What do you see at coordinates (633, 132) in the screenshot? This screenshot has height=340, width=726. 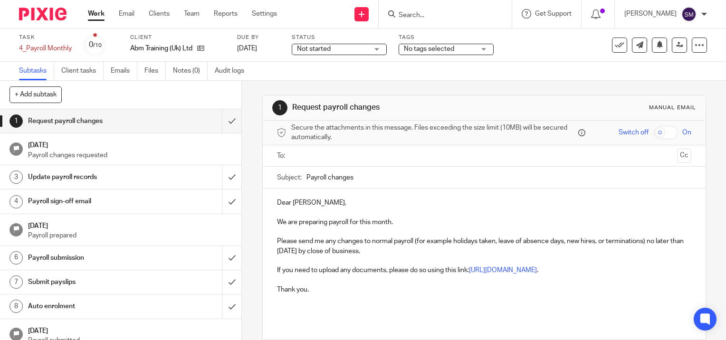 I see `span: Switch off` at bounding box center [633, 132].